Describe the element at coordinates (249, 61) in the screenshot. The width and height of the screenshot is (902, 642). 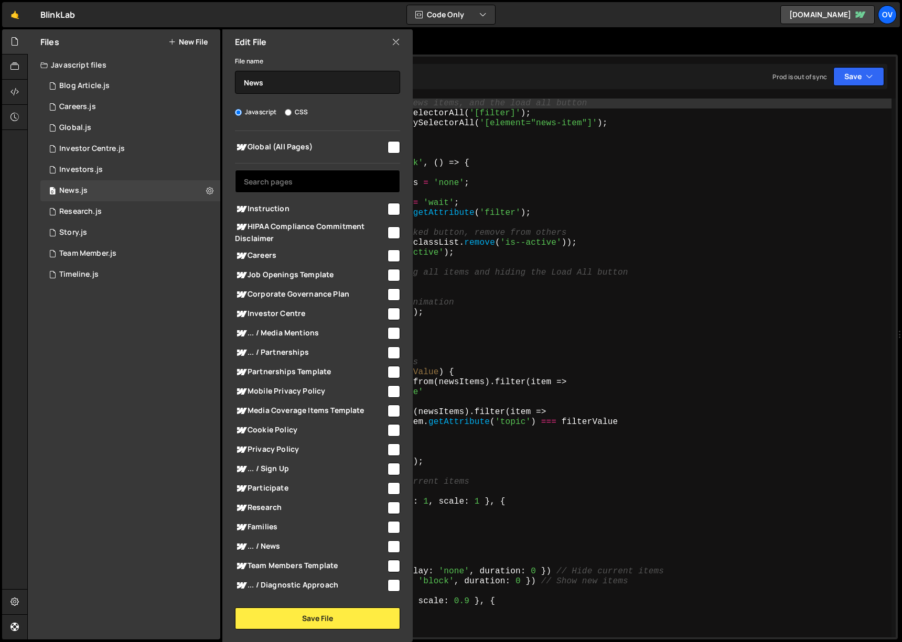
I see `label: File name` at that location.